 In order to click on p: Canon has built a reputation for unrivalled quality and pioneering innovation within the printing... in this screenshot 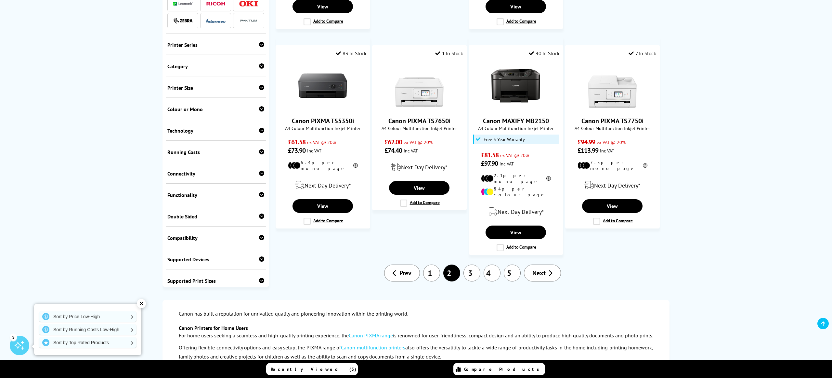, I will do `click(416, 314)`.